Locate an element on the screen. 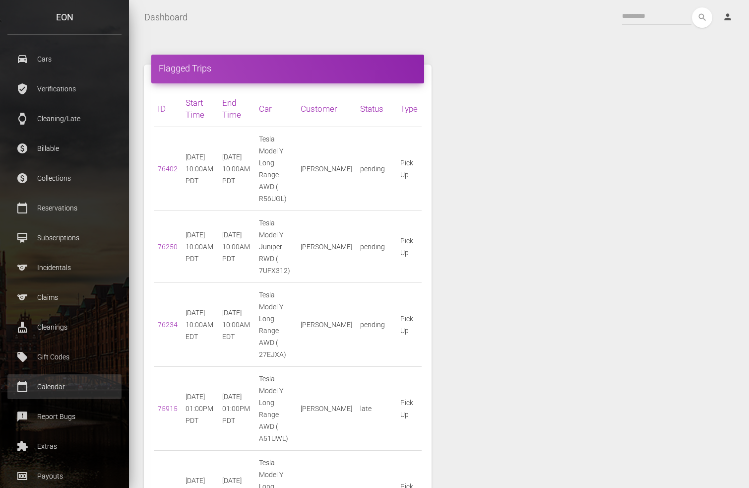 This screenshot has width=749, height=488. a: paid Billable is located at coordinates (64, 148).